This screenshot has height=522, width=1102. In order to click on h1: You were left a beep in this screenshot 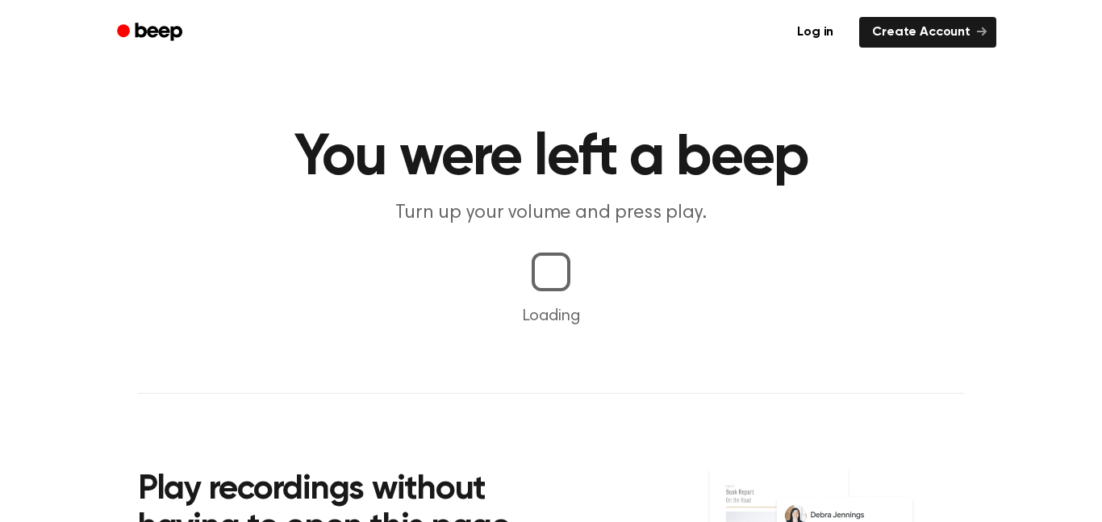, I will do `click(551, 158)`.